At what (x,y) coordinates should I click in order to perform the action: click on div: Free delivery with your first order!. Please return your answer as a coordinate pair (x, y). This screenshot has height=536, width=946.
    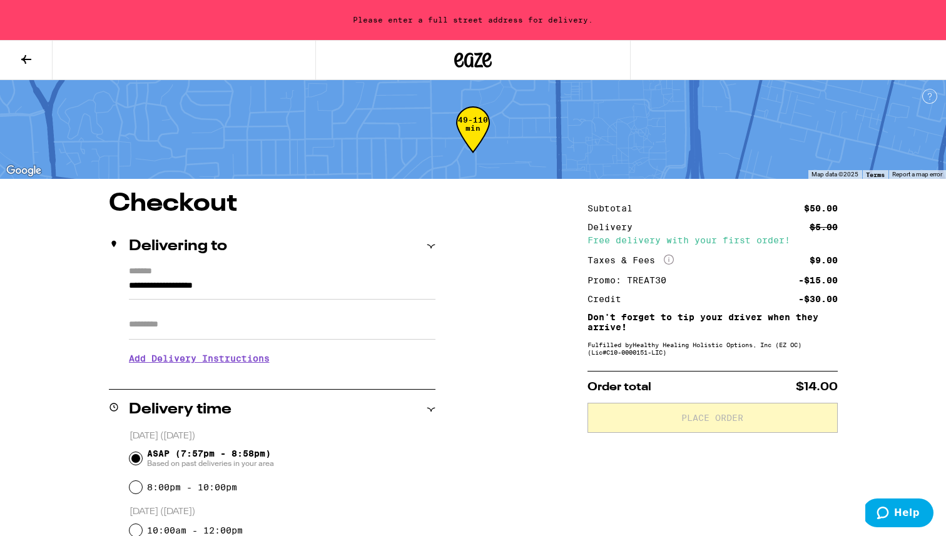
    Looking at the image, I should click on (713, 240).